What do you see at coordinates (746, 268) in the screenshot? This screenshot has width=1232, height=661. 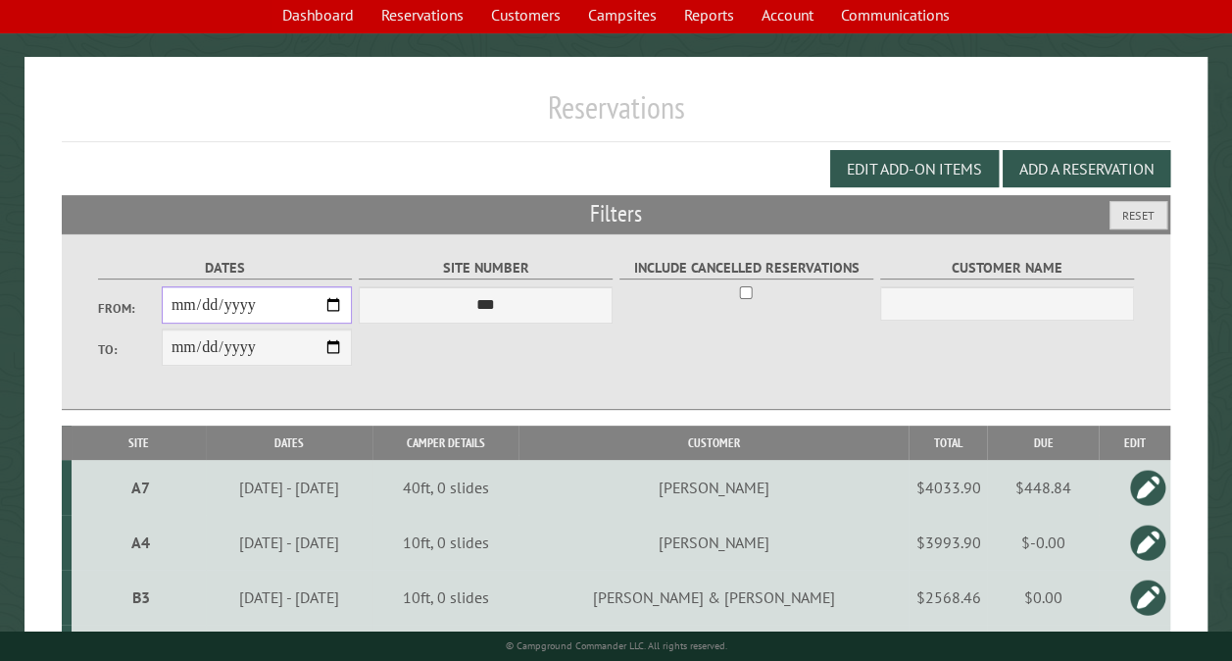 I see `label: Include Cancelled Reservations` at bounding box center [746, 268].